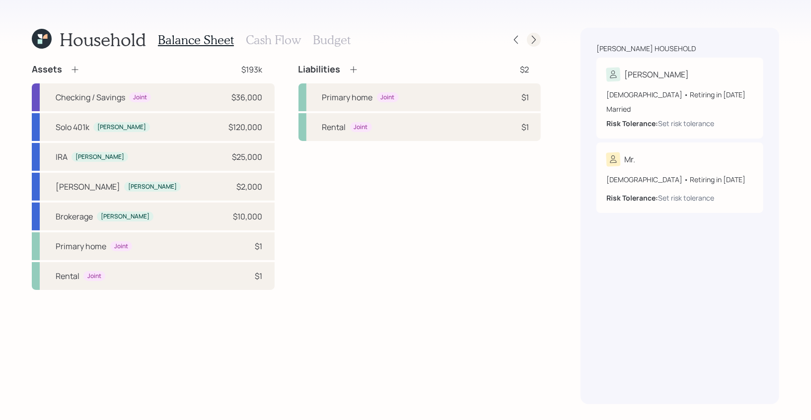 The height and width of the screenshot is (420, 811). I want to click on h3: Cash Flow, so click(273, 40).